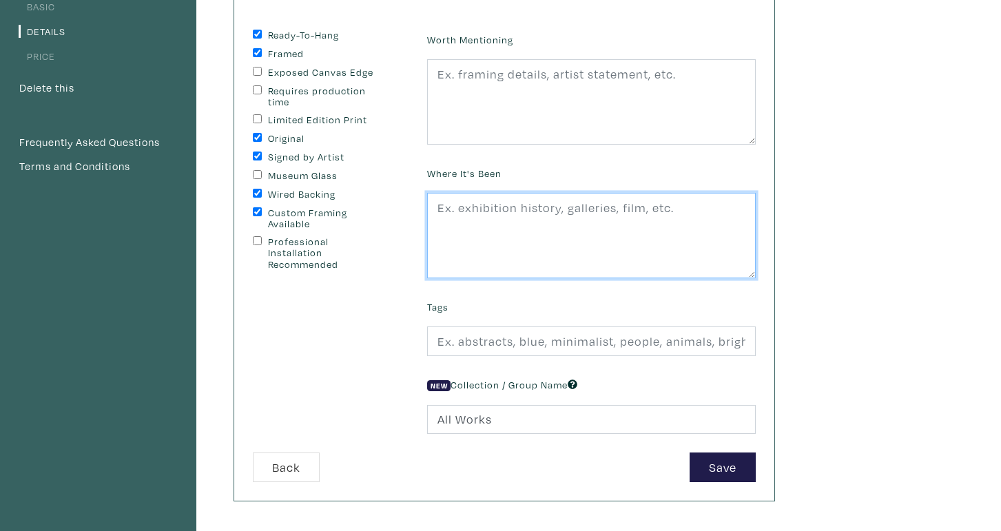 This screenshot has height=531, width=1001. What do you see at coordinates (325, 54) in the screenshot?
I see `label: Framed` at bounding box center [325, 54].